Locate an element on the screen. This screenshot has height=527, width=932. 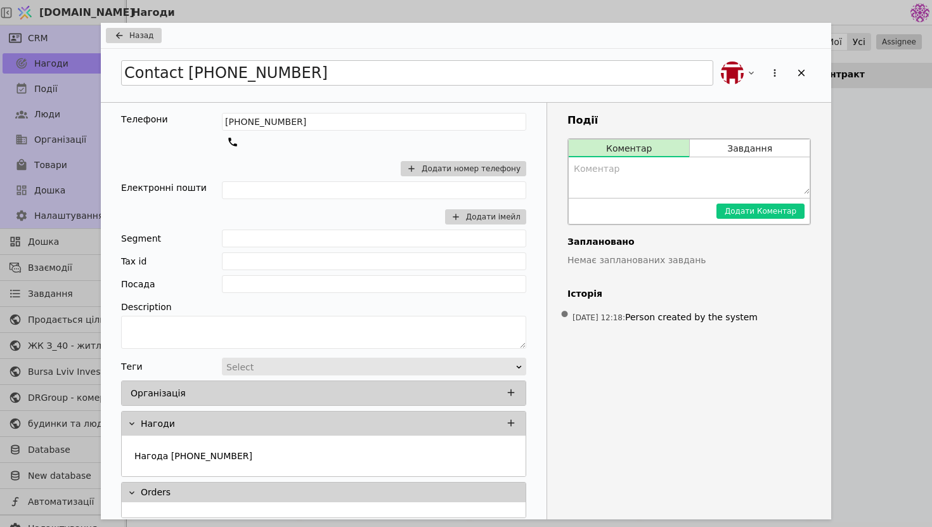
span: Назад is located at coordinates (141, 35).